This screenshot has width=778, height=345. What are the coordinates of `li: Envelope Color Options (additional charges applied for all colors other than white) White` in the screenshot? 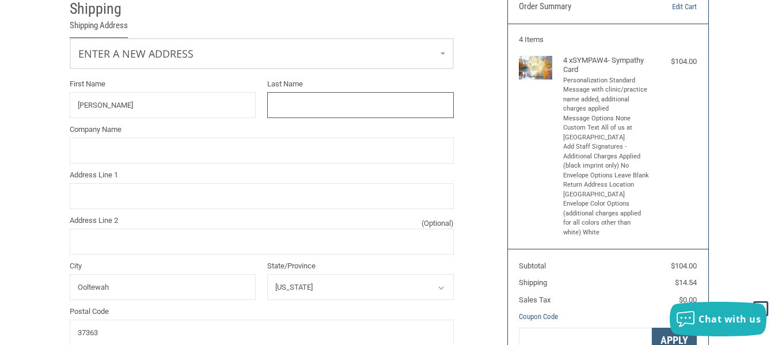 It's located at (606, 218).